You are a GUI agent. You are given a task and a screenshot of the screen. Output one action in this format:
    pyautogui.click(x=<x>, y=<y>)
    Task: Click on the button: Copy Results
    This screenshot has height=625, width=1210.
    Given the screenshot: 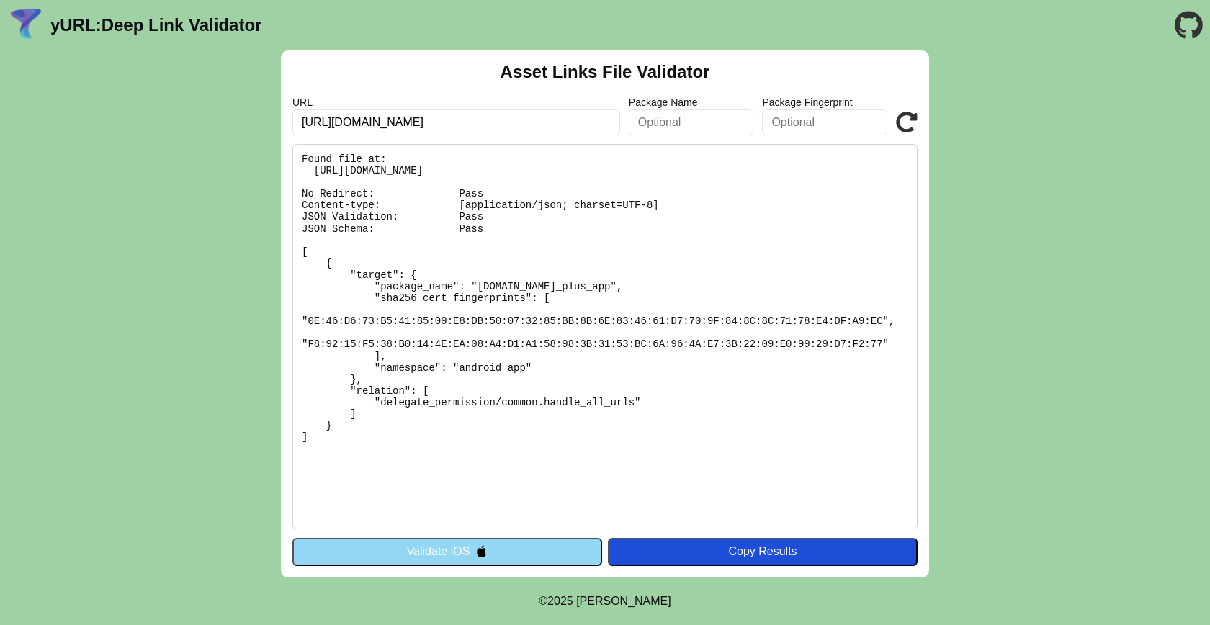 What is the action you would take?
    pyautogui.click(x=762, y=552)
    